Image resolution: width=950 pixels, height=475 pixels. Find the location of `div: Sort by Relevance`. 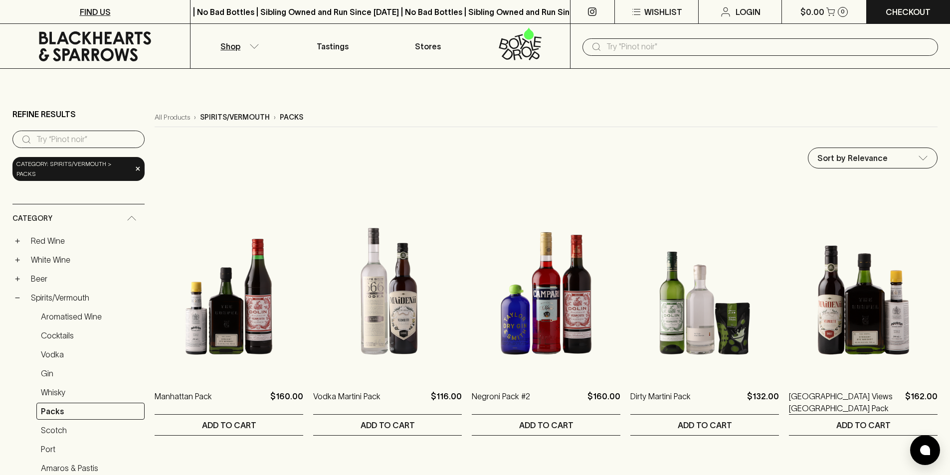

div: Sort by Relevance is located at coordinates (873, 158).